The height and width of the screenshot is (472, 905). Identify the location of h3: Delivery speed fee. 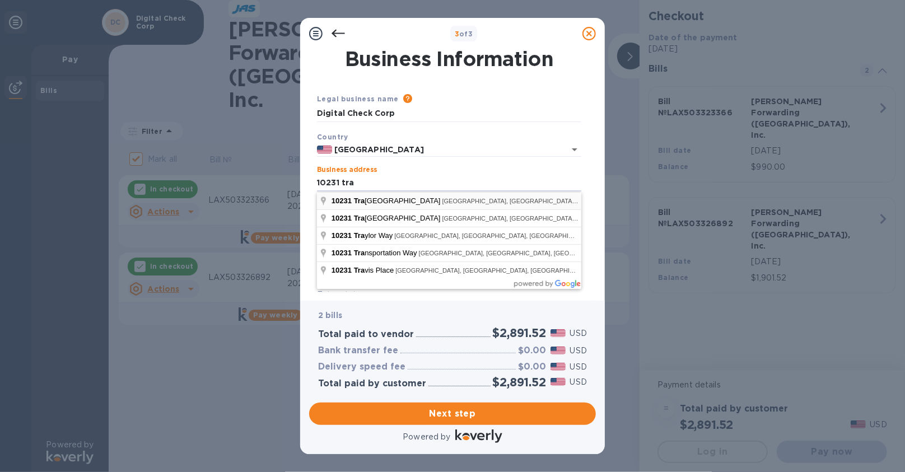
(362, 367).